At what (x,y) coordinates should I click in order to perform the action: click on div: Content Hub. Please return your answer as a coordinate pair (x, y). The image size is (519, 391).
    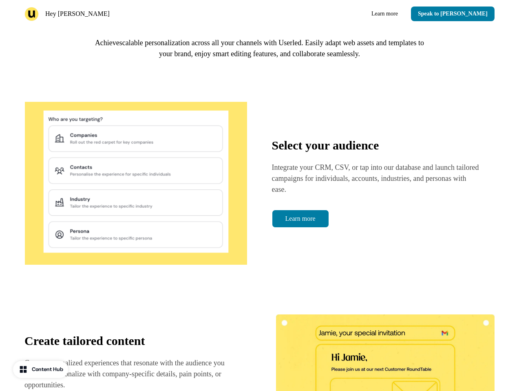
    Looking at the image, I should click on (47, 370).